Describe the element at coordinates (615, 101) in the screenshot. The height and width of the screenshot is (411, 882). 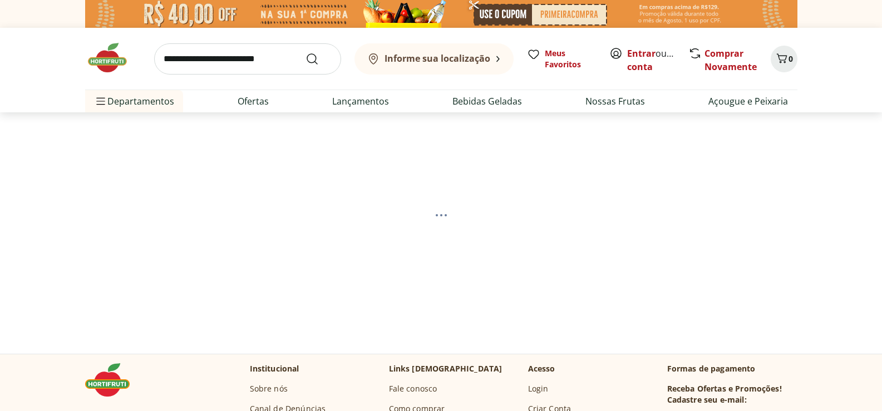
I see `a: Nossas Frutas` at that location.